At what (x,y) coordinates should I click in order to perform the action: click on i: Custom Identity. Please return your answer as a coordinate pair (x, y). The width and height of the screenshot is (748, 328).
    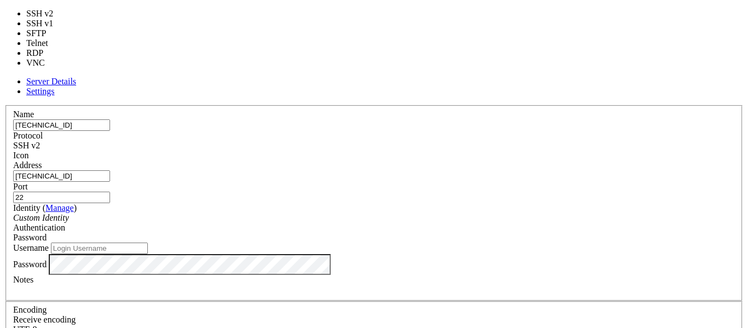
    Looking at the image, I should click on (41, 217).